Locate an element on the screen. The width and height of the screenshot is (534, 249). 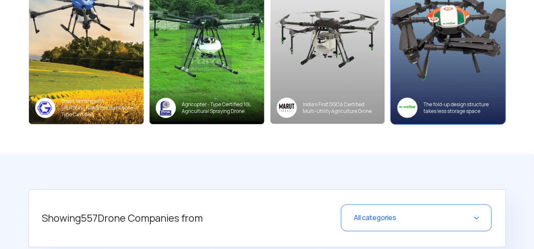
img: paras-logo-banner.png is located at coordinates (166, 108).